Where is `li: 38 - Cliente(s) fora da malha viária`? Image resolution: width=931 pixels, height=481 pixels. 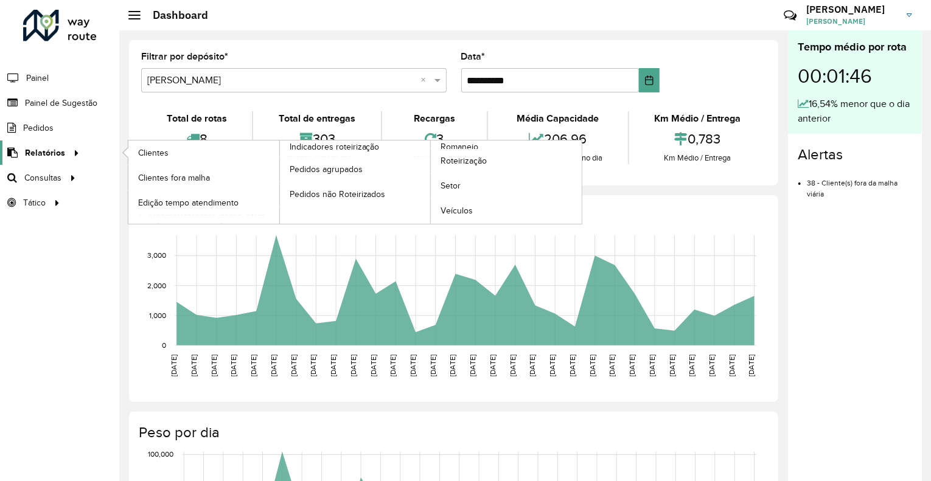
li: 38 - Cliente(s) fora da malha viária is located at coordinates (859, 184).